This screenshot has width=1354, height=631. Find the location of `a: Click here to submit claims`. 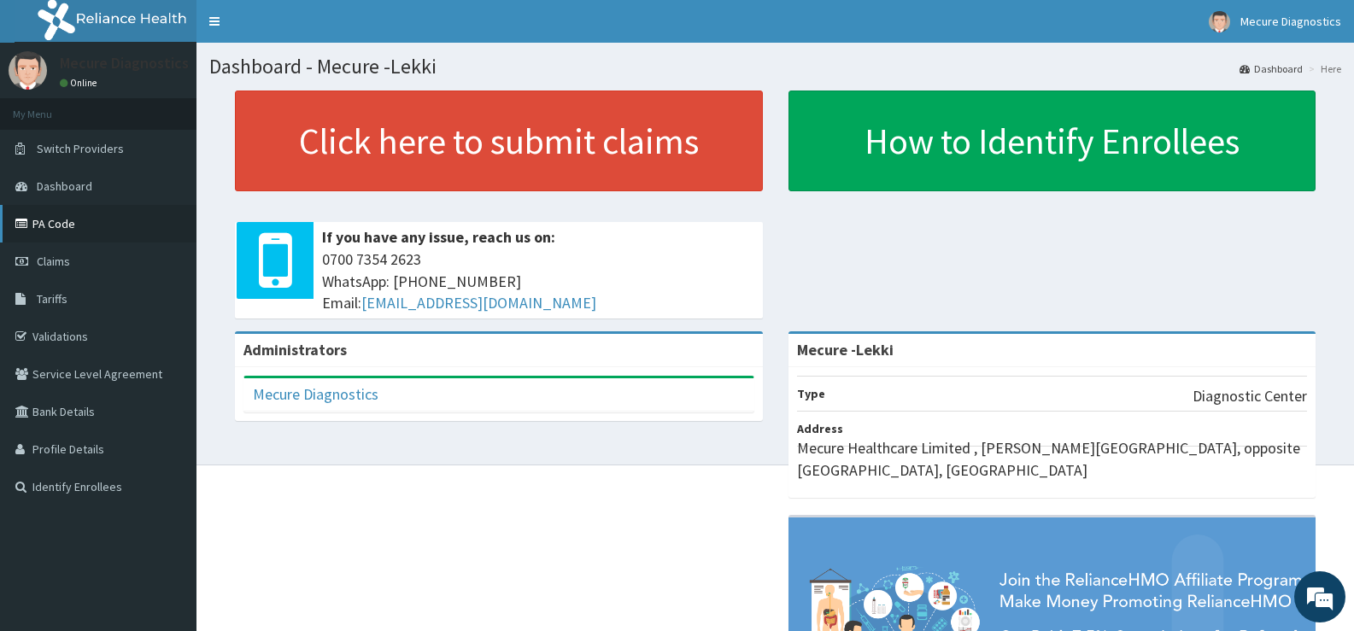

a: Click here to submit claims is located at coordinates (499, 141).